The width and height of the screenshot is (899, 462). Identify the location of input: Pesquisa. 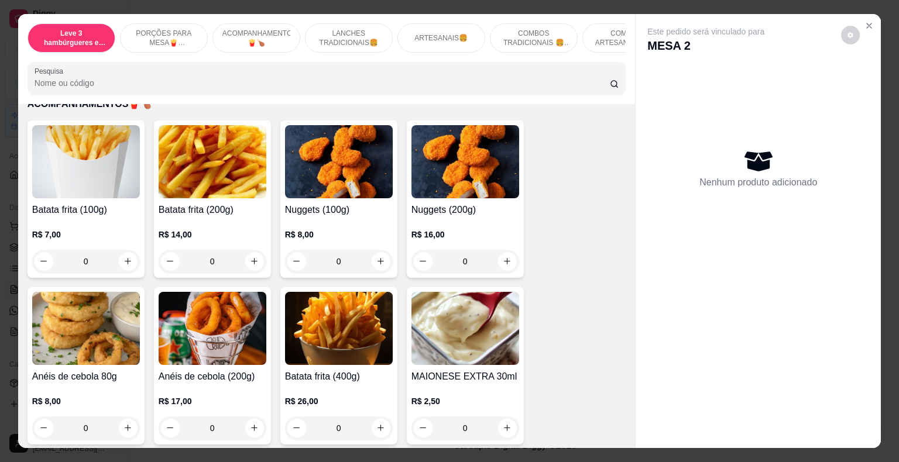
(322, 83).